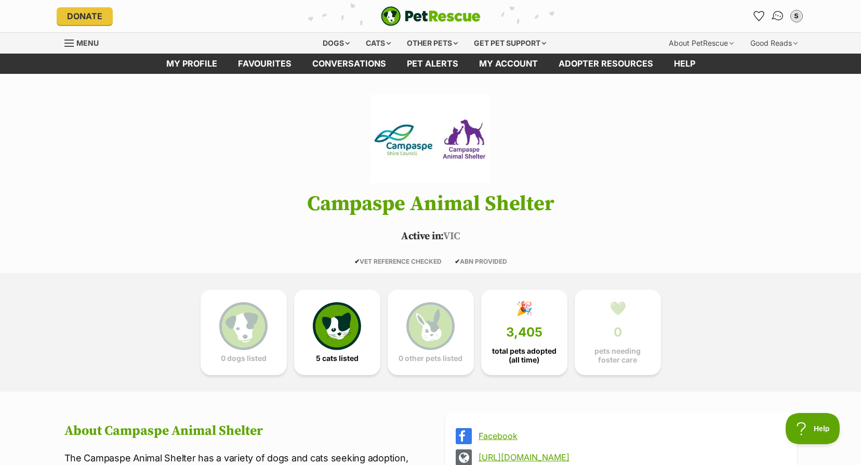 This screenshot has width=861, height=465. What do you see at coordinates (398, 261) in the screenshot?
I see `span: VET REFERENCE CHECKED` at bounding box center [398, 261].